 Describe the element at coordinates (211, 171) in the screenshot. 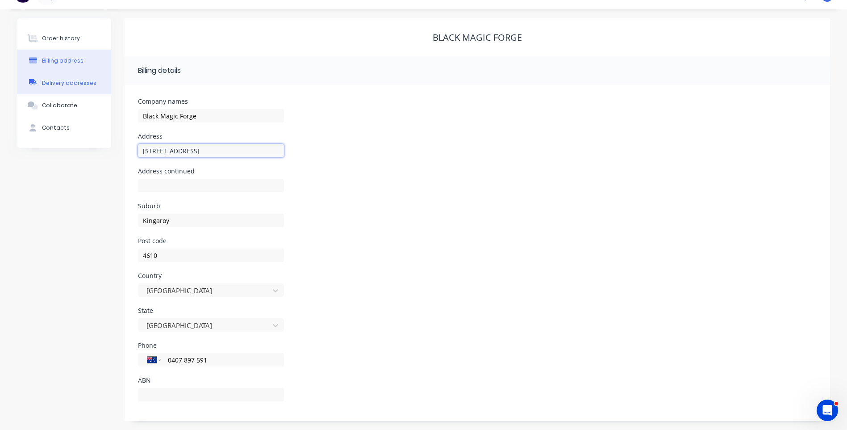

I see `div: Address continued` at that location.